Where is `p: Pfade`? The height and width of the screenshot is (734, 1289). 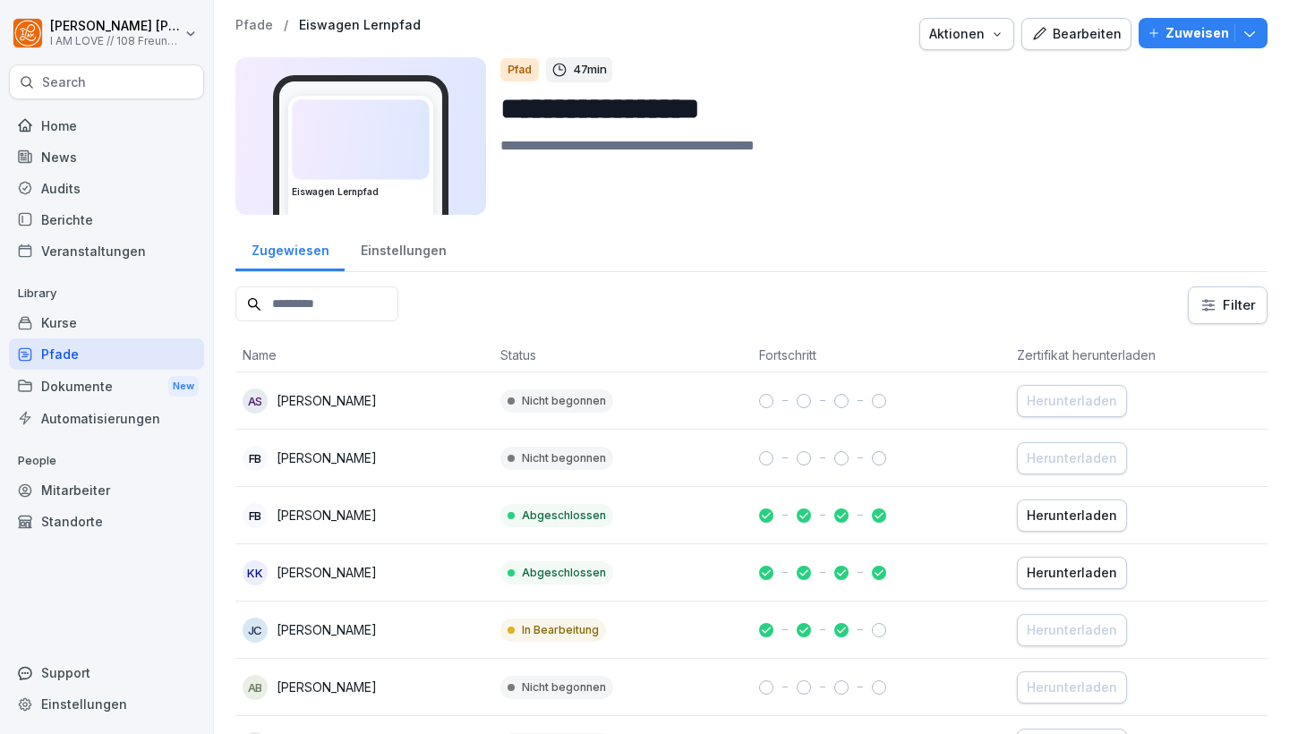 p: Pfade is located at coordinates (254, 25).